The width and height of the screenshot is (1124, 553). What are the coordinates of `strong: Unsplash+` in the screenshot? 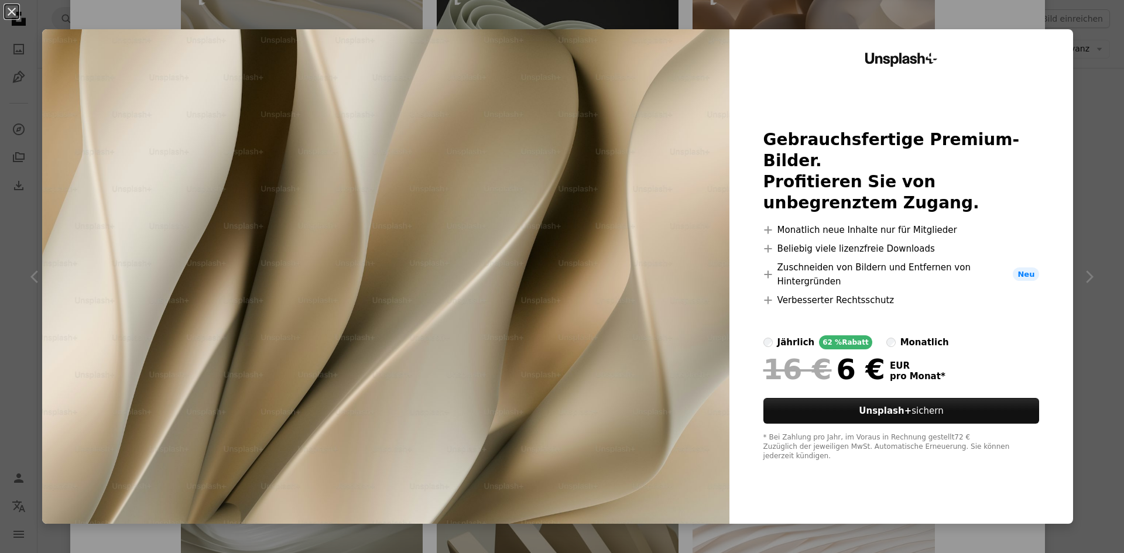 It's located at (885, 411).